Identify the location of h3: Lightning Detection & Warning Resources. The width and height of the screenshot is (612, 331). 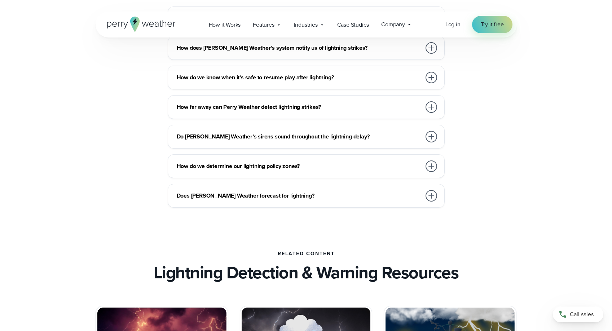
(306, 273).